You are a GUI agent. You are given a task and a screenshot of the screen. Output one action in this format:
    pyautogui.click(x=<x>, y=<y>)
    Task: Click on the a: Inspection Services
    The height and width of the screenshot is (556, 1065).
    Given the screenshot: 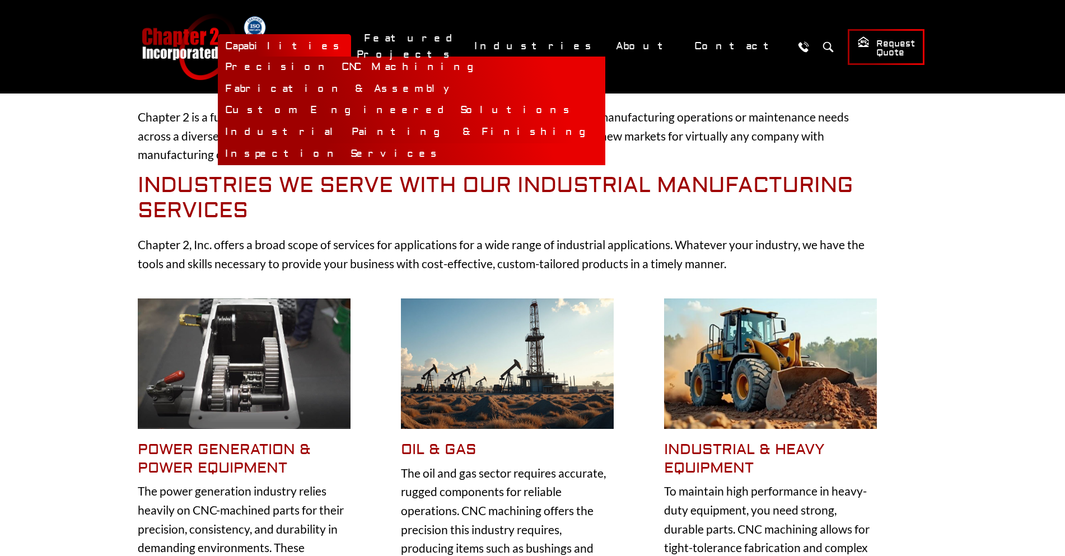 What is the action you would take?
    pyautogui.click(x=412, y=154)
    